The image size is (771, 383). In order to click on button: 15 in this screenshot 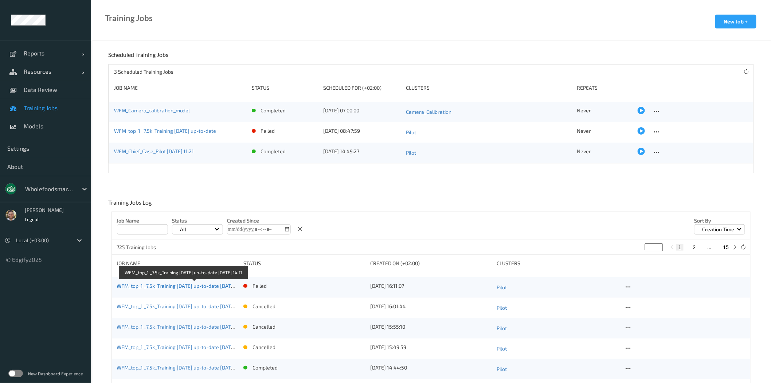, I will do `click(726, 247)`.